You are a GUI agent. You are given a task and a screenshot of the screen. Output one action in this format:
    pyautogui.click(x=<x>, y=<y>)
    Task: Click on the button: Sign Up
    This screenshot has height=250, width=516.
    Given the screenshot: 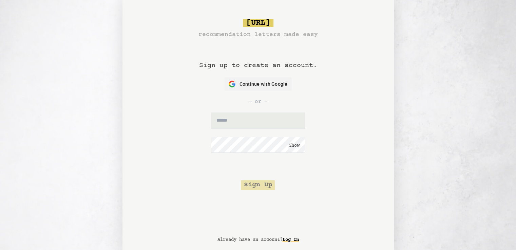 What is the action you would take?
    pyautogui.click(x=258, y=185)
    